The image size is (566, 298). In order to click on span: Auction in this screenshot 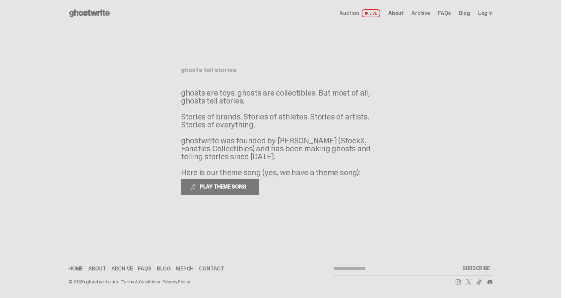, I will do `click(350, 13)`.